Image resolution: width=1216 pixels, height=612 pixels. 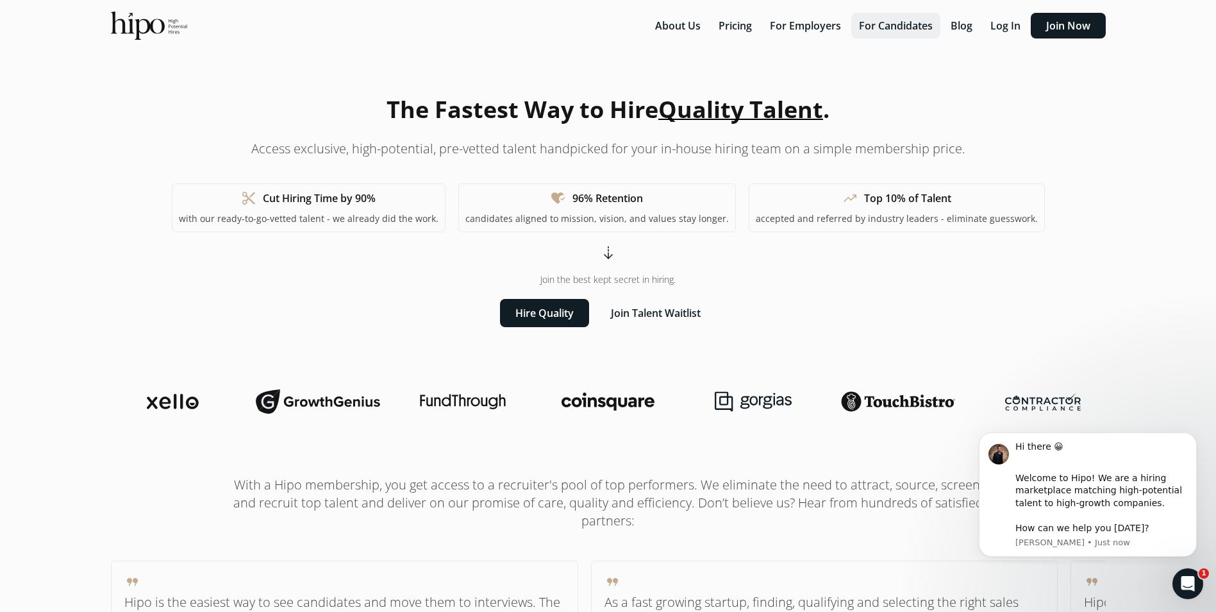 I want to click on a: Log In, so click(x=1007, y=26).